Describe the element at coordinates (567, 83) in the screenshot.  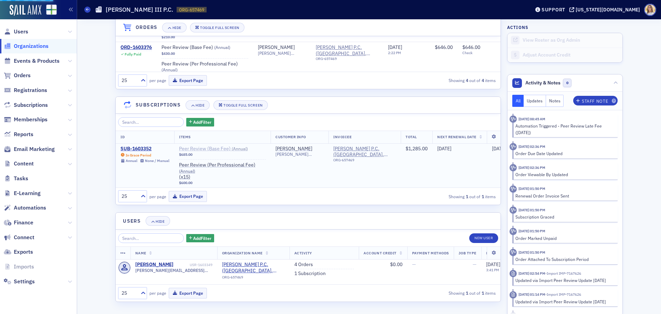
I see `span: 0` at that location.